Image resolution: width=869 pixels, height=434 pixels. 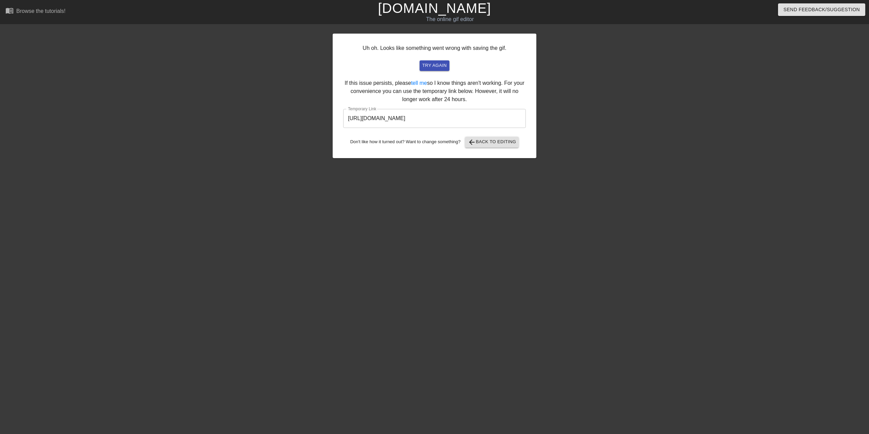 What do you see at coordinates (435, 66) in the screenshot?
I see `button: try again` at bounding box center [435, 66].